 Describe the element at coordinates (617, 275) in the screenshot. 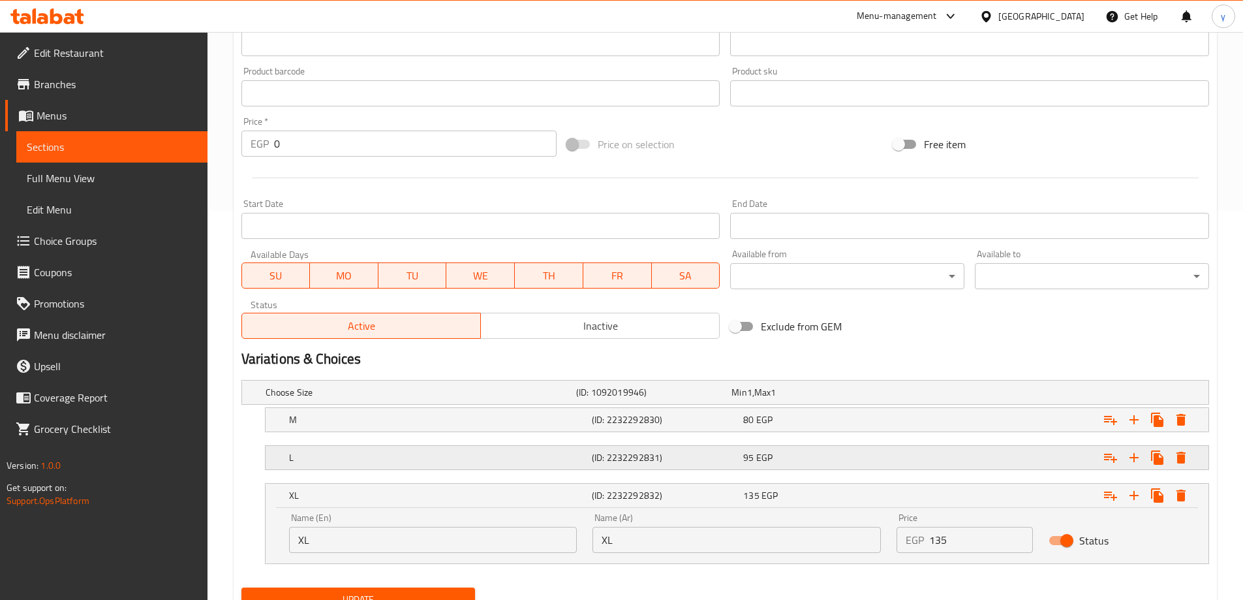

I see `span: FR` at that location.